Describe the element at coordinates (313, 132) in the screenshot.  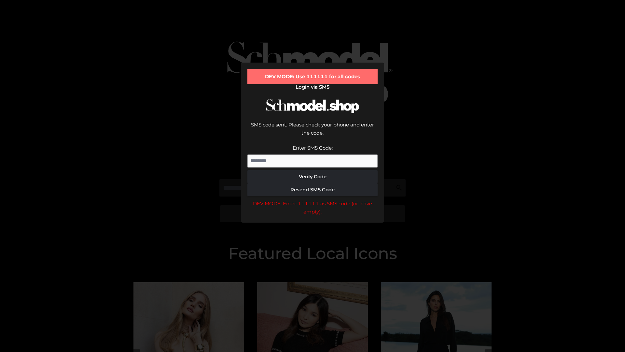
I see `div: SMS code sent. Please check your phone and enter the code.` at that location.